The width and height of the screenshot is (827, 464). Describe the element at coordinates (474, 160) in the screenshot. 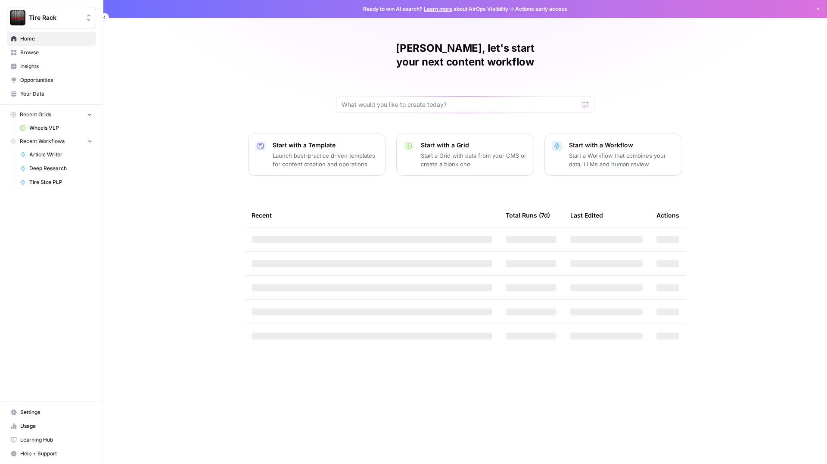

I see `p: Start a Grid with data from your CMS or create a blank one` at that location.